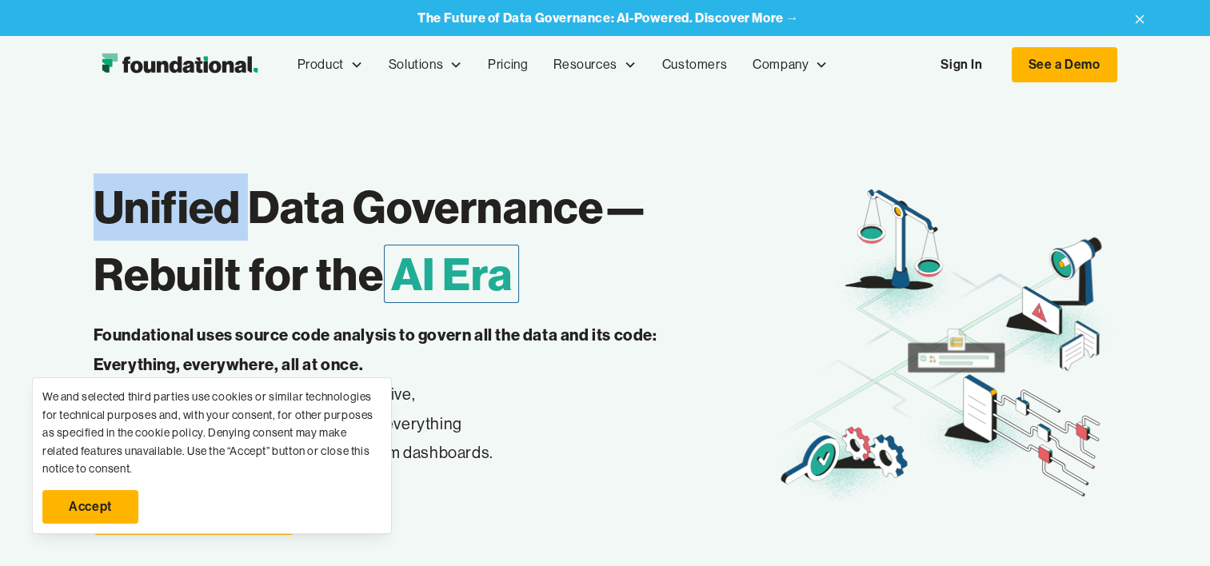 The image size is (1210, 566). I want to click on div: We and selected third parties use cookies or similar technologies for technical purposes and, wit..., so click(212, 433).